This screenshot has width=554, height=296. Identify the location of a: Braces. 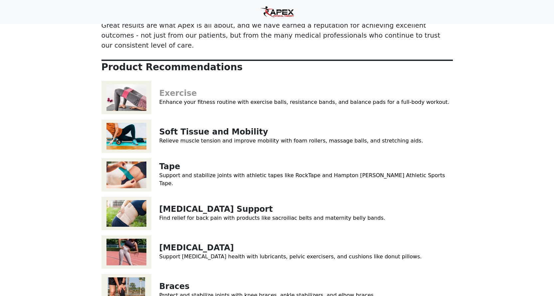
(174, 286).